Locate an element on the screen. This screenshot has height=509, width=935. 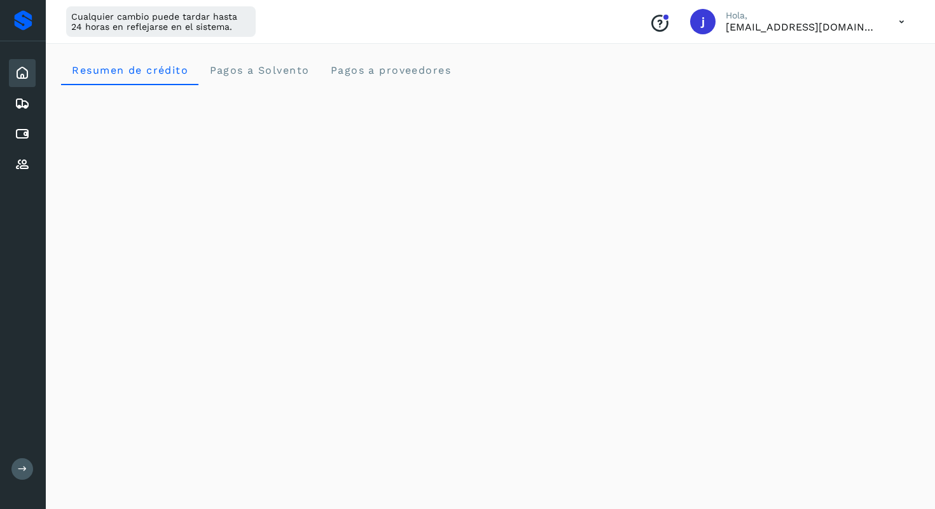
div: Embarques is located at coordinates (22, 104).